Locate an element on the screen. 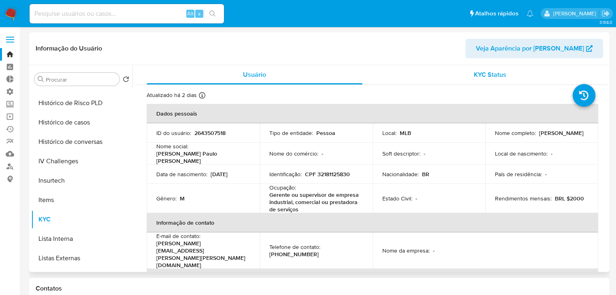 This screenshot has height=295, width=616. p: Telefone de contato : is located at coordinates (295, 247).